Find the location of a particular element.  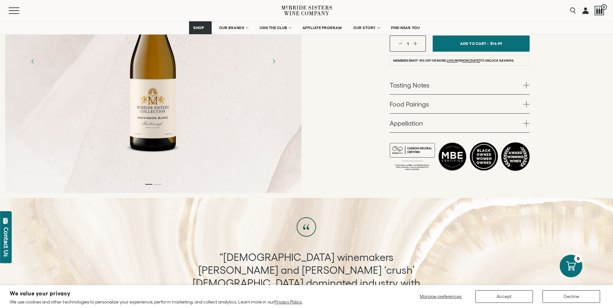

span: SHOP is located at coordinates (199, 28).